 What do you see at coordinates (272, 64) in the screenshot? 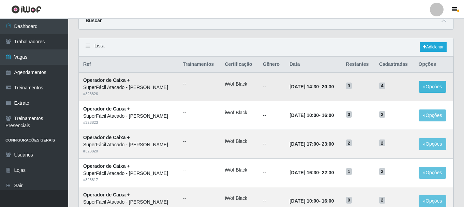
I see `th: Gênero` at bounding box center [272, 64].